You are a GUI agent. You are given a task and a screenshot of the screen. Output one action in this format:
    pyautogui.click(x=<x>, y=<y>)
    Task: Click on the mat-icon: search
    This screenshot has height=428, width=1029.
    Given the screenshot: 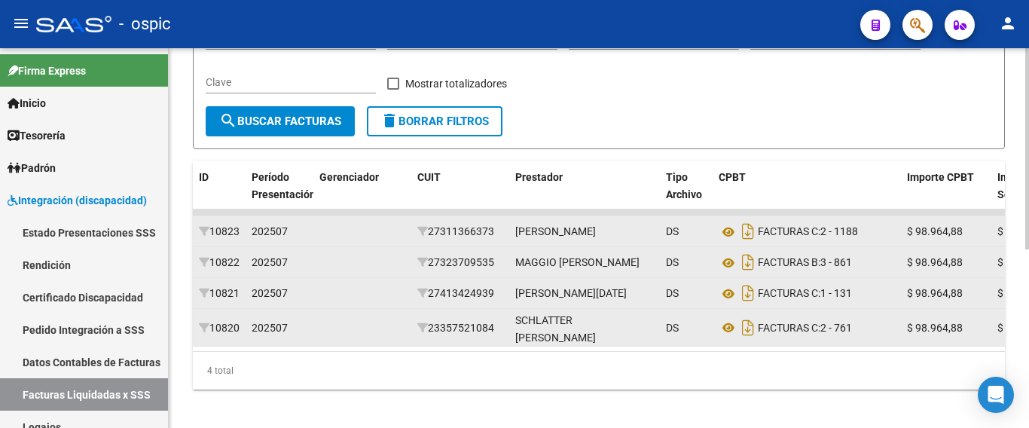 What is the action you would take?
    pyautogui.click(x=228, y=120)
    